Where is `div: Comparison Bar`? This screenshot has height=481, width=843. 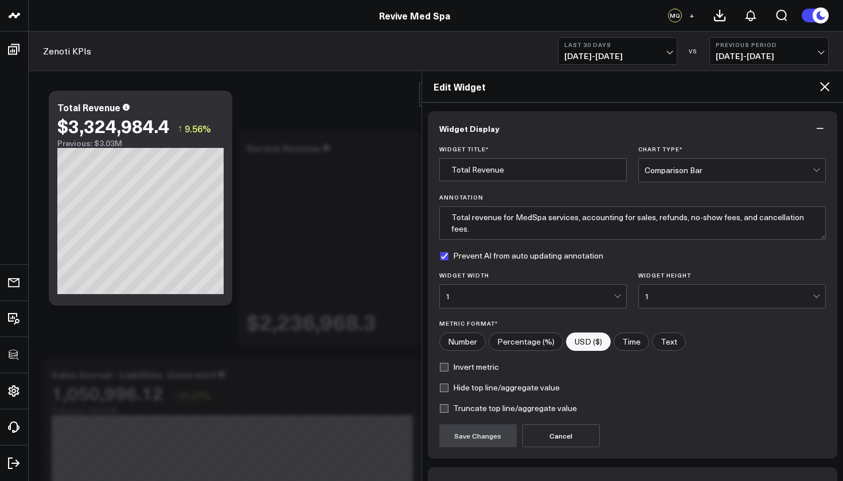
div: Comparison Bar is located at coordinates (729, 170).